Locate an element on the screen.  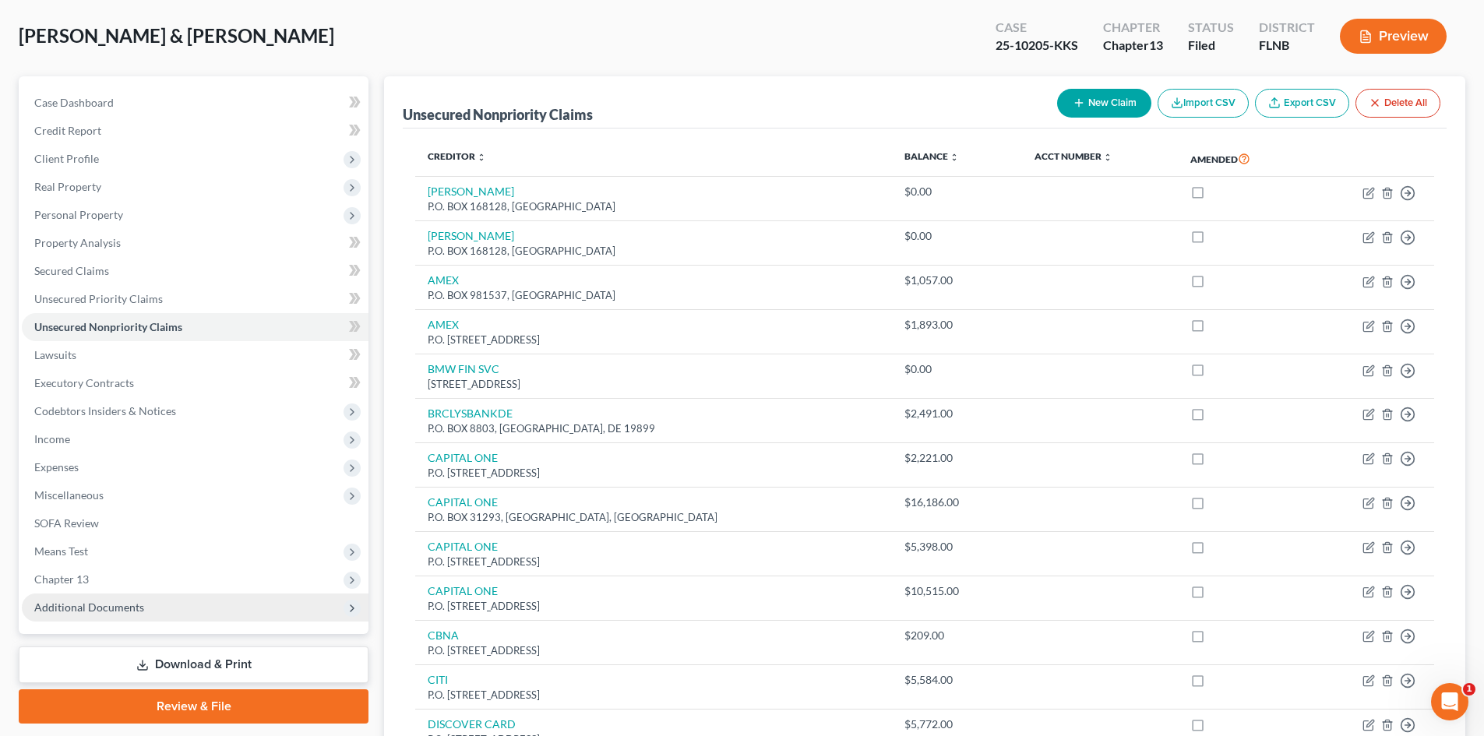
span: Chapter 13 is located at coordinates (62, 579).